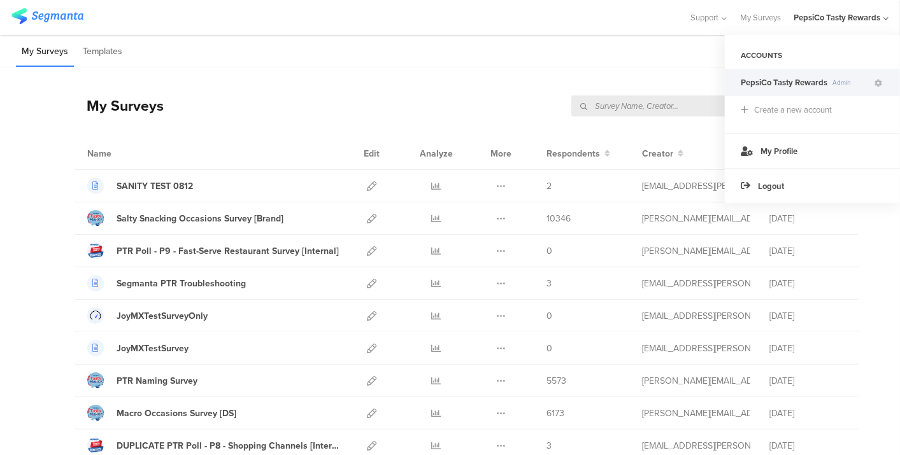 Image resolution: width=900 pixels, height=455 pixels. Describe the element at coordinates (837, 17) in the screenshot. I see `div: PepsiCo Tasty Rewards` at that location.